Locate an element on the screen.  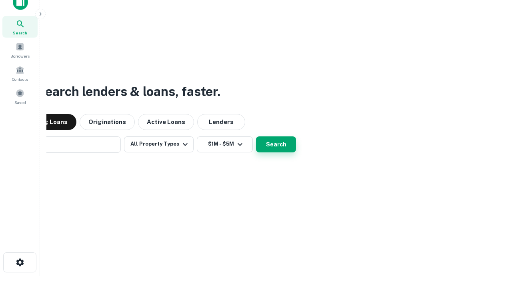
div: Borrowers is located at coordinates (20, 50).